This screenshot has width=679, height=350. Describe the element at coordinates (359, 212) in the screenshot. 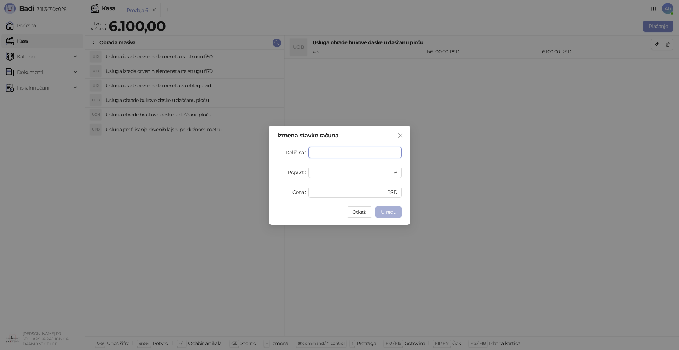

I see `button: Otkaži` at that location.